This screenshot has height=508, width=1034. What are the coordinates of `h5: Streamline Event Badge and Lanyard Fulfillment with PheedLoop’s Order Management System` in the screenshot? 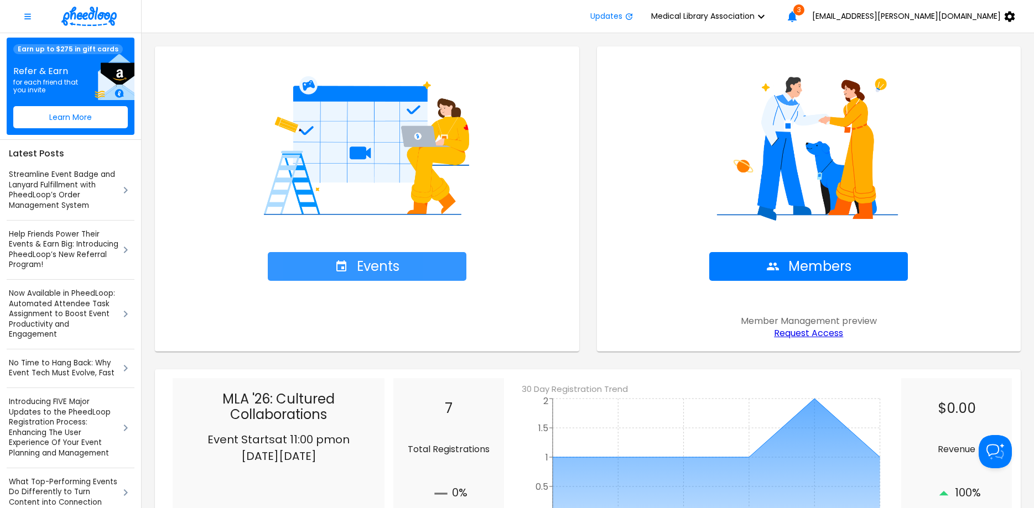 It's located at (64, 190).